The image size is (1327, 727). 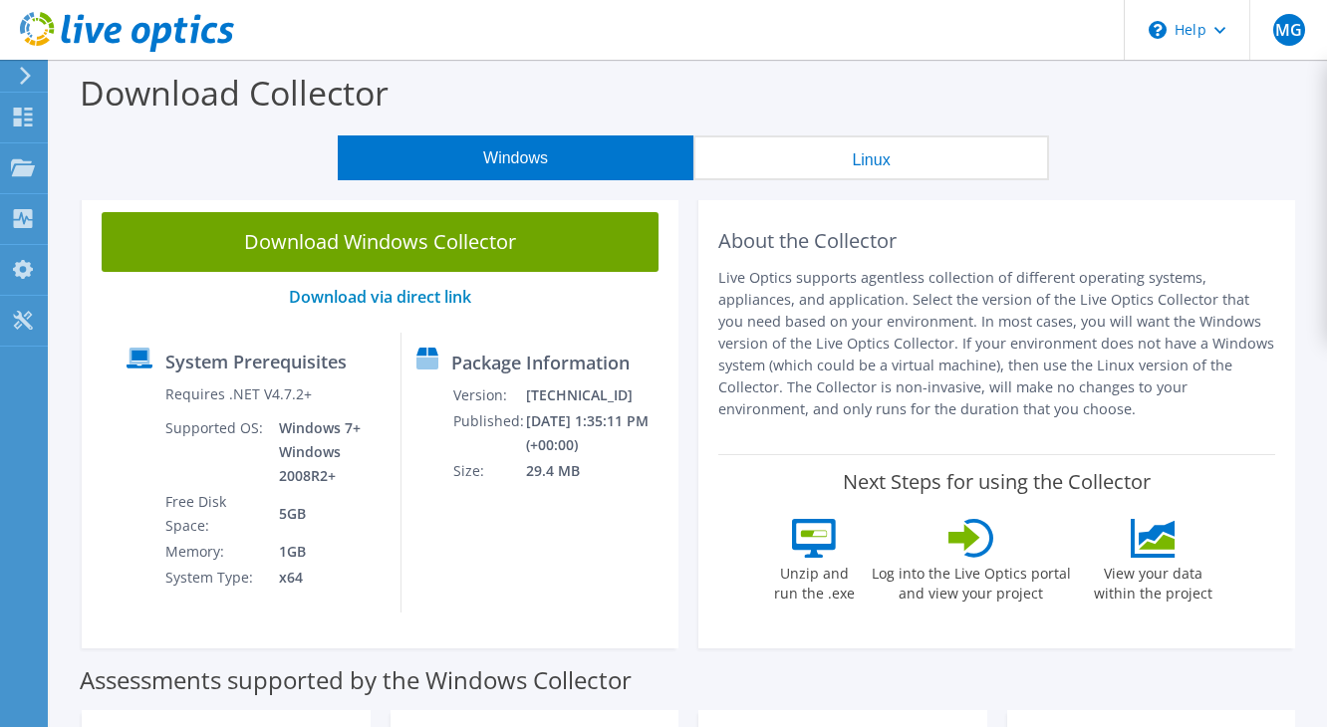 What do you see at coordinates (1158, 30) in the screenshot?
I see `svg: \n` at bounding box center [1158, 30].